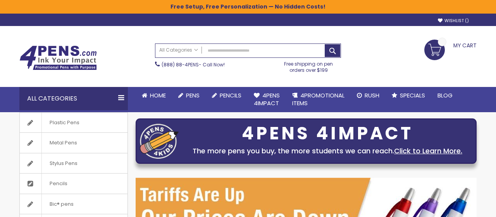 This screenshot has width=496, height=217. What do you see at coordinates (189, 95) in the screenshot?
I see `a: Pens` at bounding box center [189, 95].